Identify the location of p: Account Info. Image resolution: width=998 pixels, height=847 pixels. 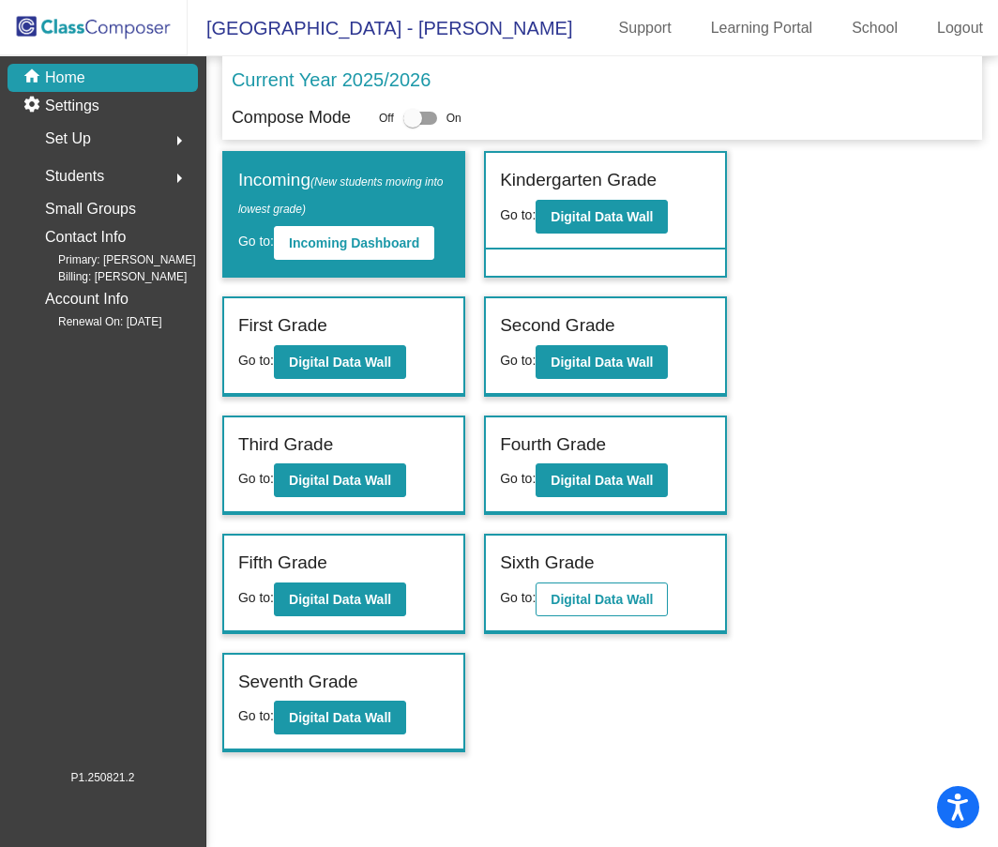
(86, 299).